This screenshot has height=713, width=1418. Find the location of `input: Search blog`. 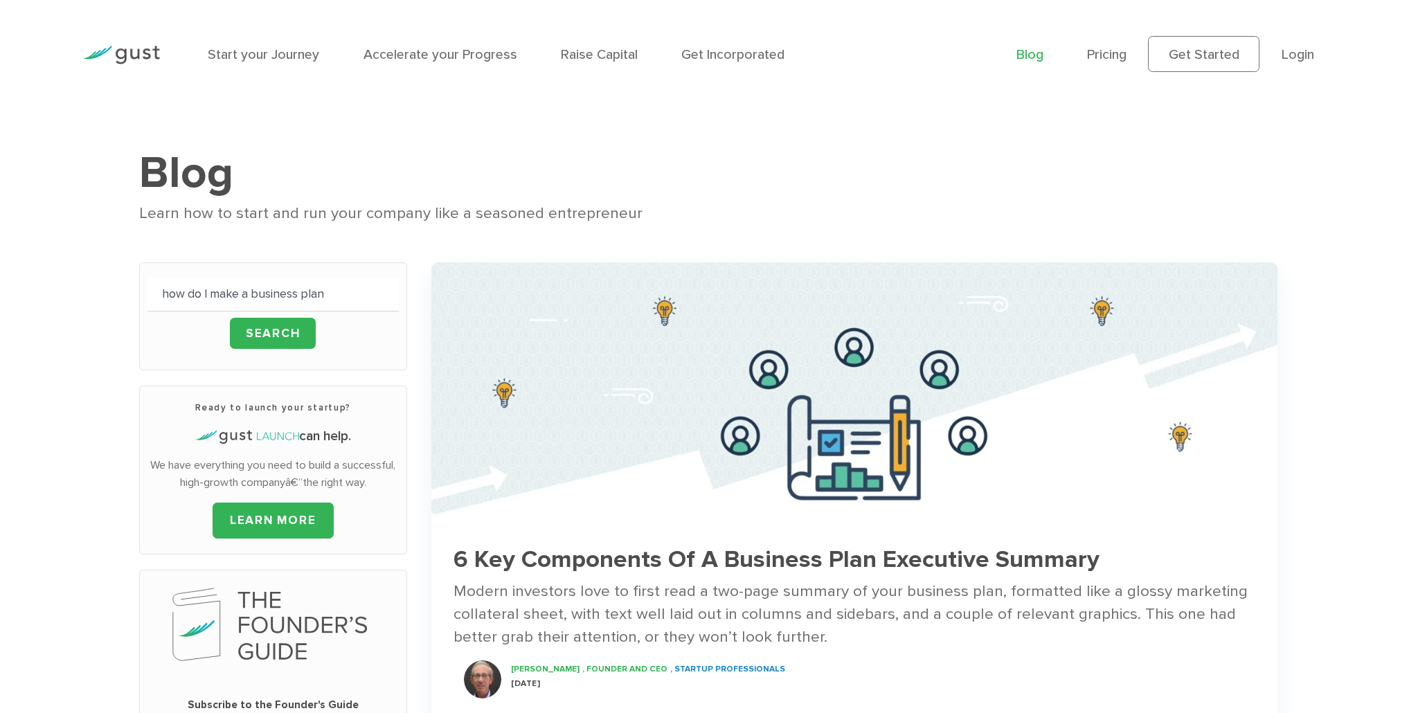

input: Search blog is located at coordinates (273, 294).